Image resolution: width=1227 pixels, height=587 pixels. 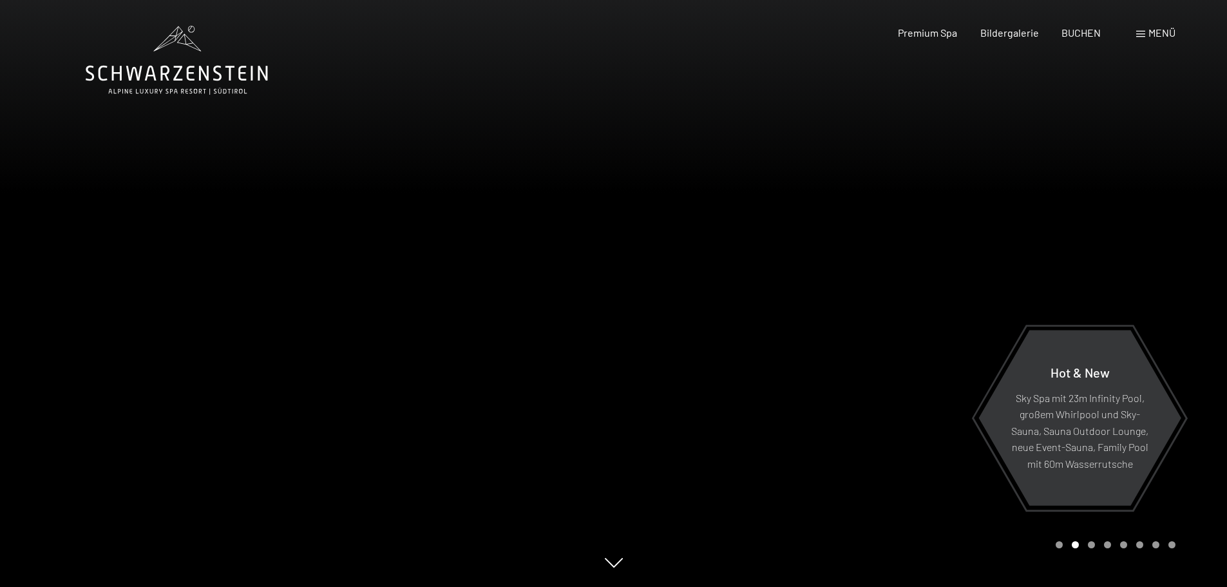 What do you see at coordinates (1059, 544) in the screenshot?
I see `div: Carousel Page 1` at bounding box center [1059, 544].